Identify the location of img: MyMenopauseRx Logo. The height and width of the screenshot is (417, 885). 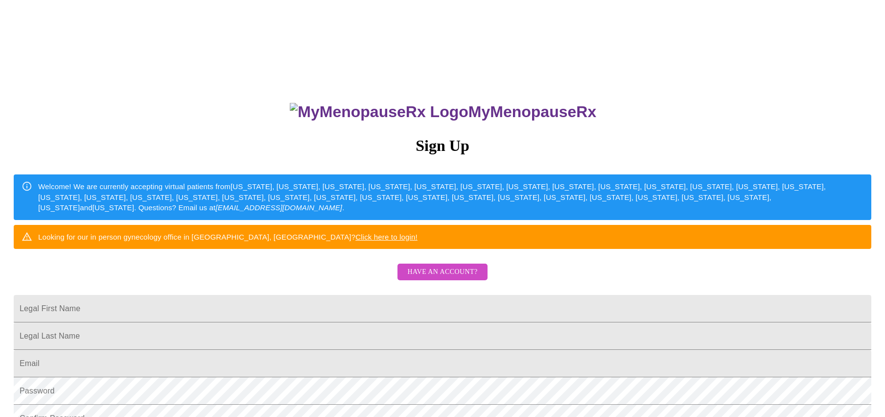
(379, 112).